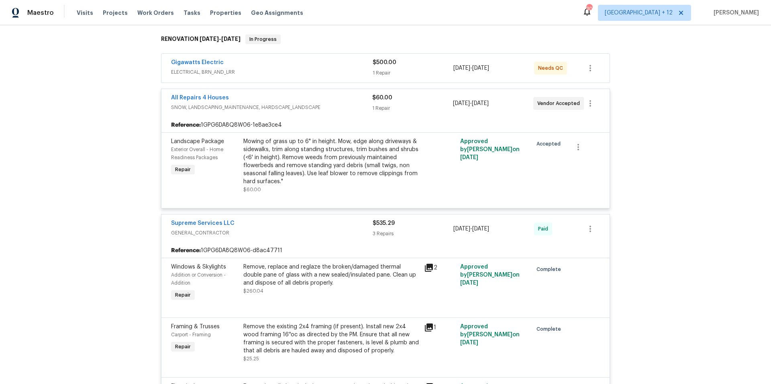  Describe the element at coordinates (439, 268) in the screenshot. I see `div: 2` at that location.